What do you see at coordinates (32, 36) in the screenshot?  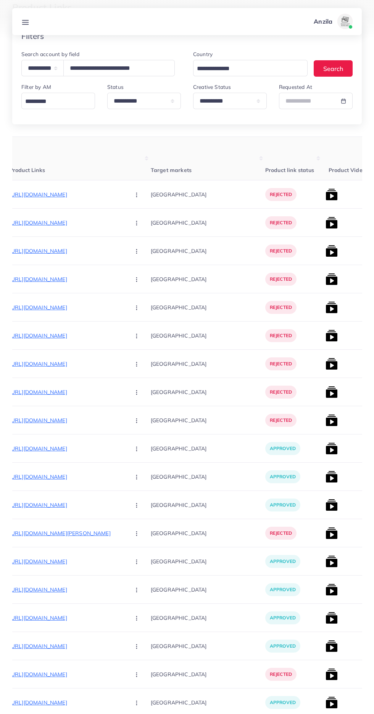 I see `h4: Filters` at bounding box center [32, 36].